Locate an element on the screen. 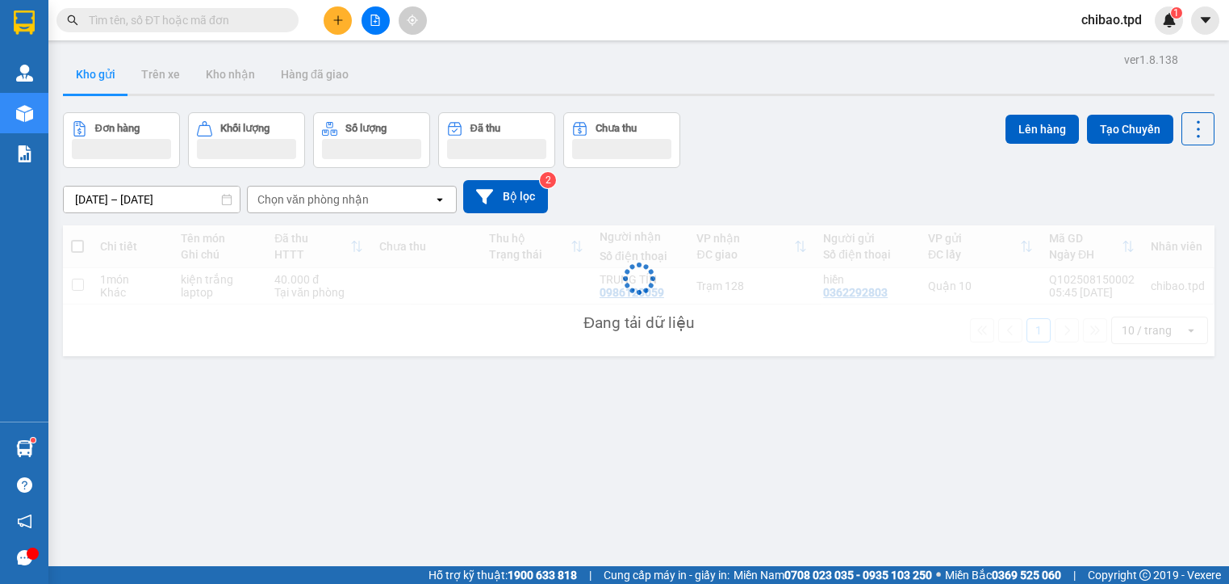  img: solution-icon is located at coordinates (24, 153).